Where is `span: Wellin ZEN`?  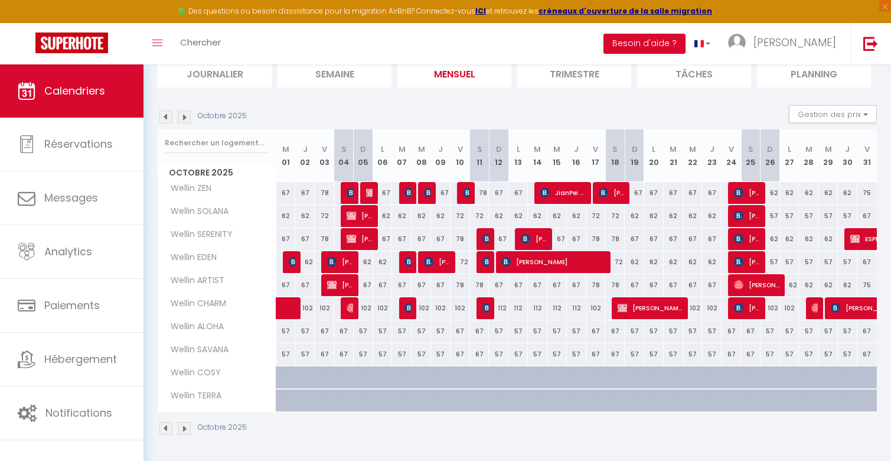 span: Wellin ZEN is located at coordinates (187, 188).